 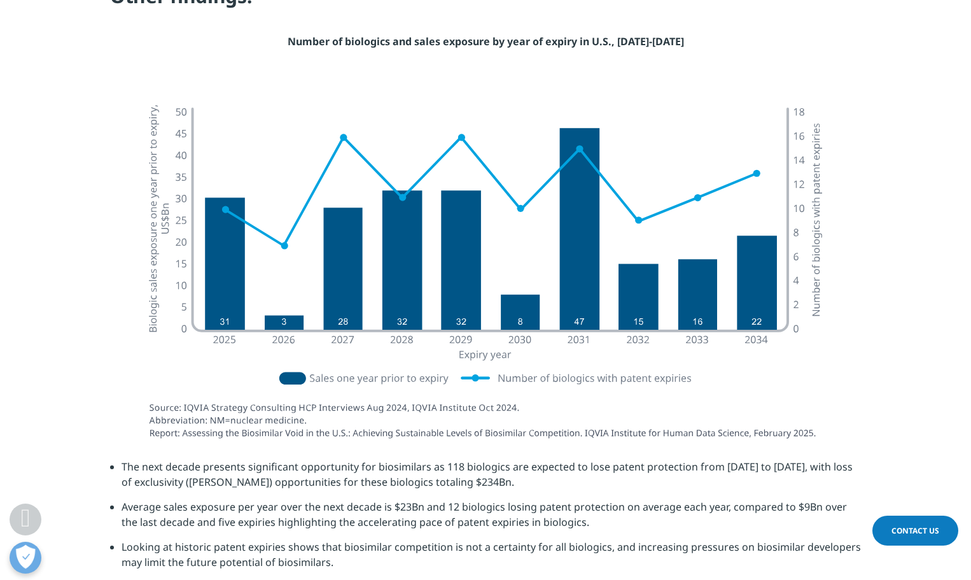 What do you see at coordinates (491, 559) in the screenshot?
I see `li: Looking at historic patent expiries shows that biosimilar competition is not a certainty for all ...` at bounding box center [491, 559].